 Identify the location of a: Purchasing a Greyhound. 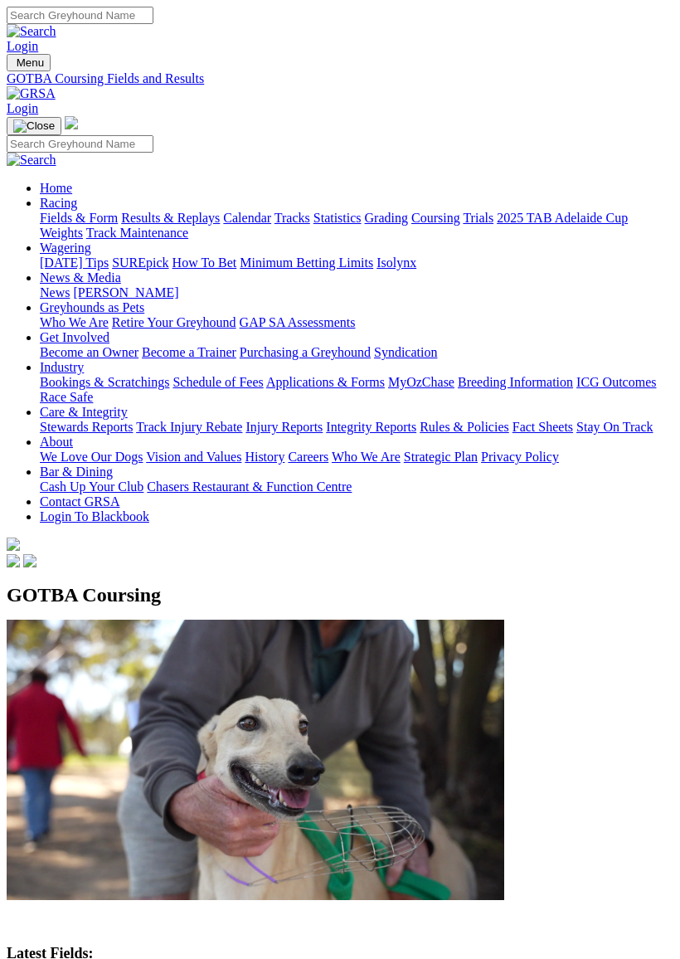
(305, 352).